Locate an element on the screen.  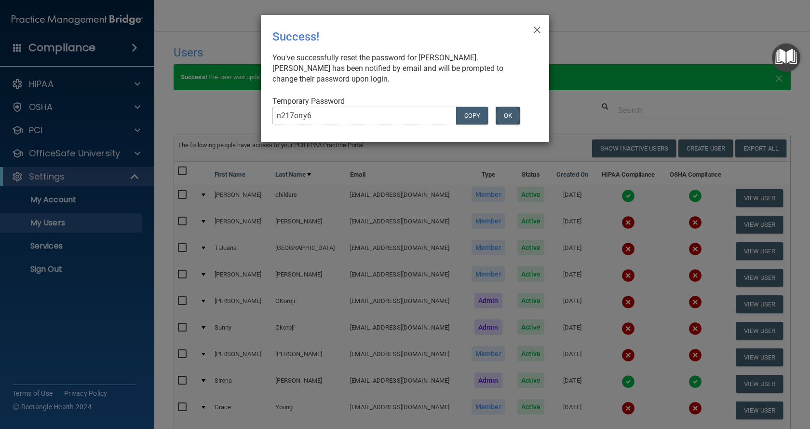
div: Success! is located at coordinates (385, 37).